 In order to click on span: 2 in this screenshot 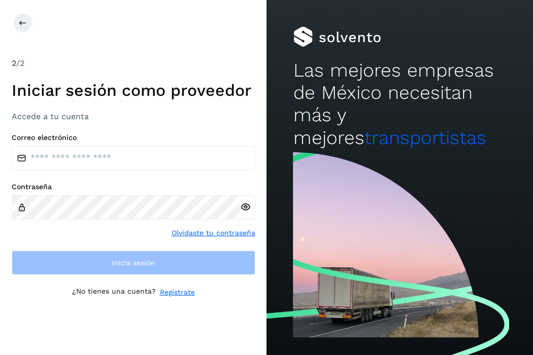, I will do `click(14, 63)`.